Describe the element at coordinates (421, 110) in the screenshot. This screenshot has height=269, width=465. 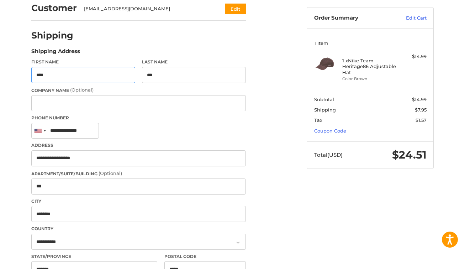
I see `span: $7.95` at that location.